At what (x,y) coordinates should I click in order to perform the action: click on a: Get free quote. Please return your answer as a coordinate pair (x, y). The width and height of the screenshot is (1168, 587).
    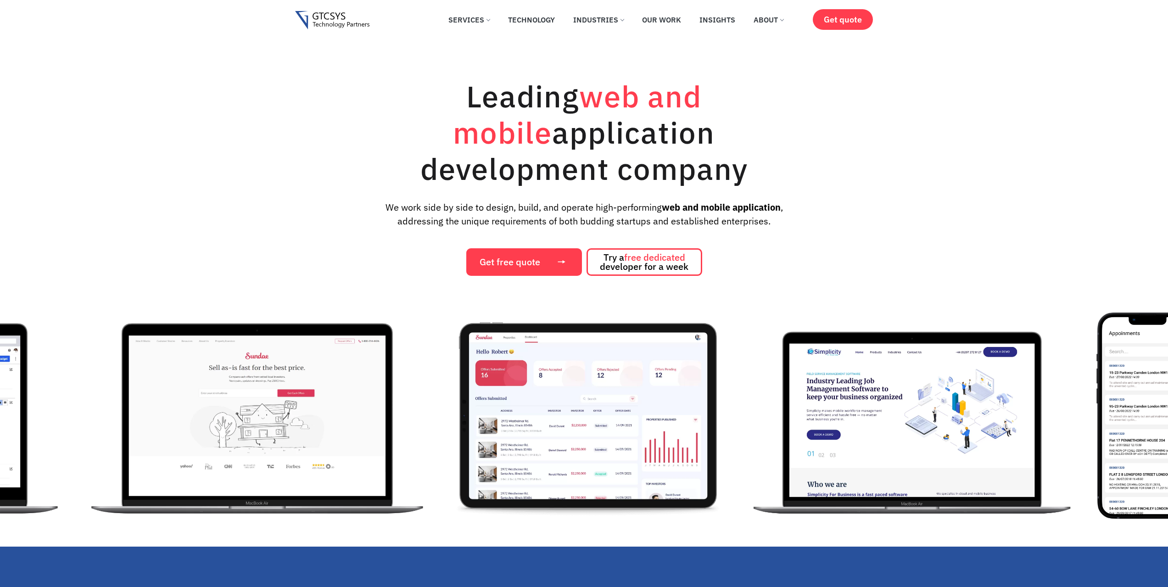
    Looking at the image, I should click on (524, 262).